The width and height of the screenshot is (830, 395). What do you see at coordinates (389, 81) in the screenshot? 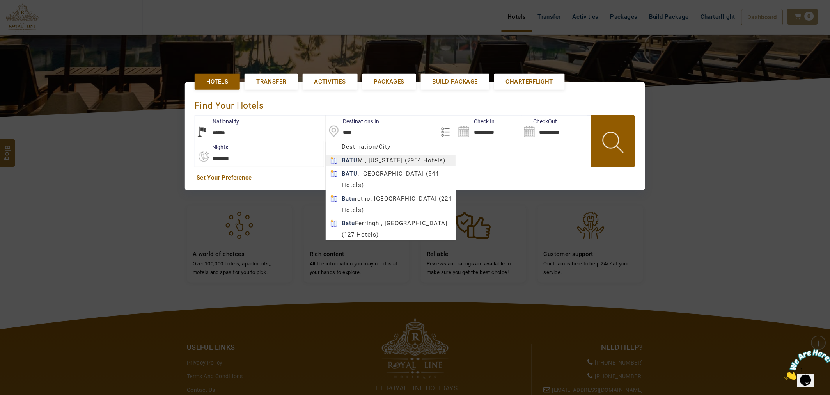
I see `span: Packages` at bounding box center [389, 81].